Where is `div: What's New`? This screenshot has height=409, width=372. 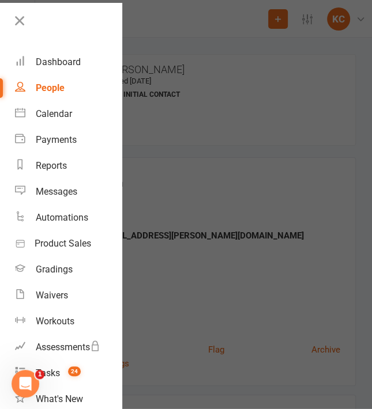
div: What's New is located at coordinates (59, 399).